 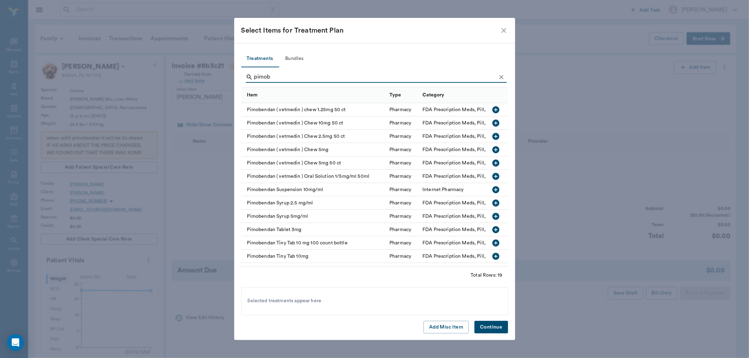 What do you see at coordinates (313, 243) in the screenshot?
I see `div: Pimobendan Tiny Tab 10 mg 100 count bottle` at bounding box center [313, 243].